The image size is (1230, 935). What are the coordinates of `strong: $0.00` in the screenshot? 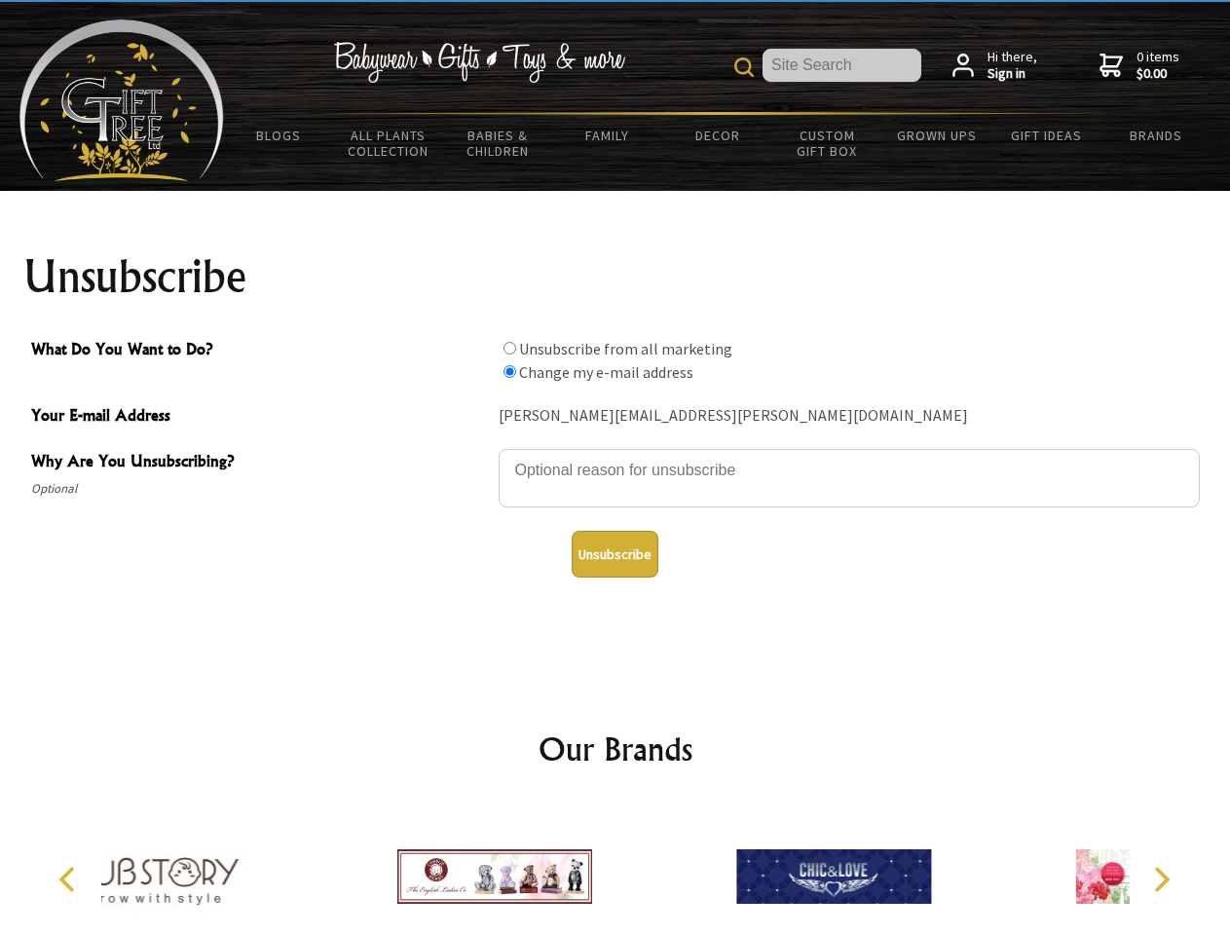 It's located at (1157, 74).